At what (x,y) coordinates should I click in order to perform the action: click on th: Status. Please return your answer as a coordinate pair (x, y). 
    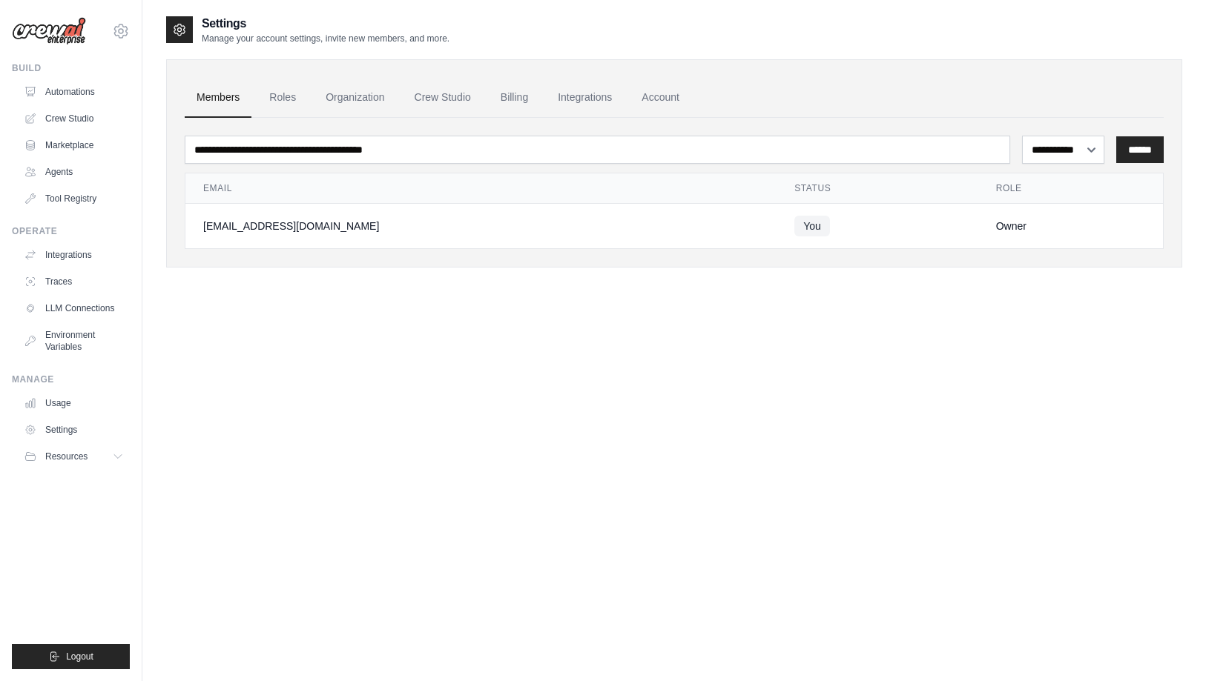
    Looking at the image, I should click on (877, 188).